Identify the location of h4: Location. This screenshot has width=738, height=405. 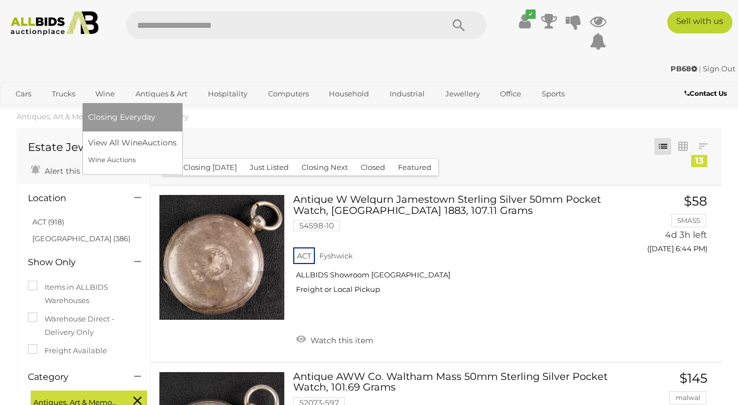
(73, 199).